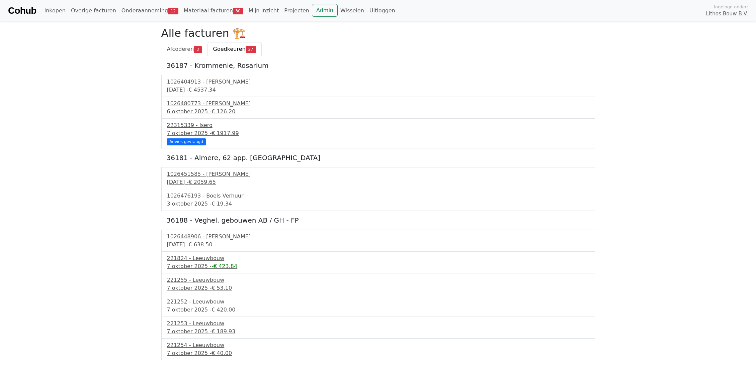 Image resolution: width=756 pixels, height=365 pixels. I want to click on span: € 126.20, so click(223, 111).